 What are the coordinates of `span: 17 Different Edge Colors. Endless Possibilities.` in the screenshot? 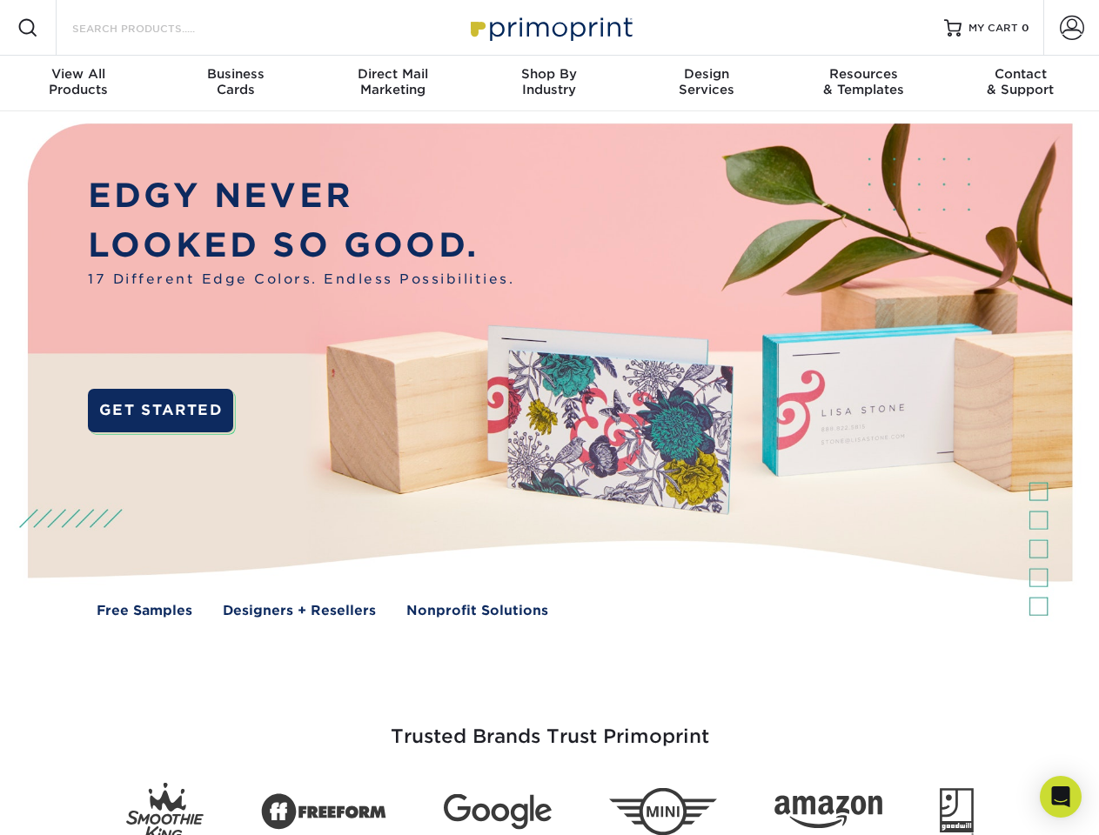 It's located at (301, 279).